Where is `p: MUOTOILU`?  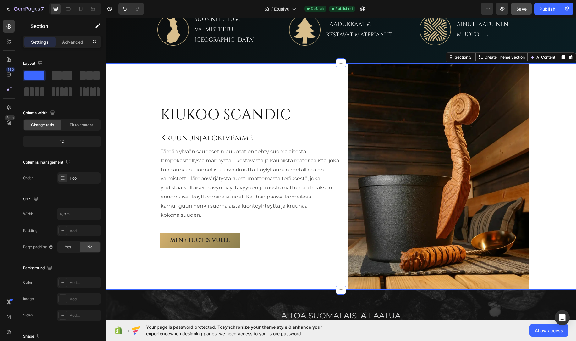 p: MUOTOILU is located at coordinates (376, 17).